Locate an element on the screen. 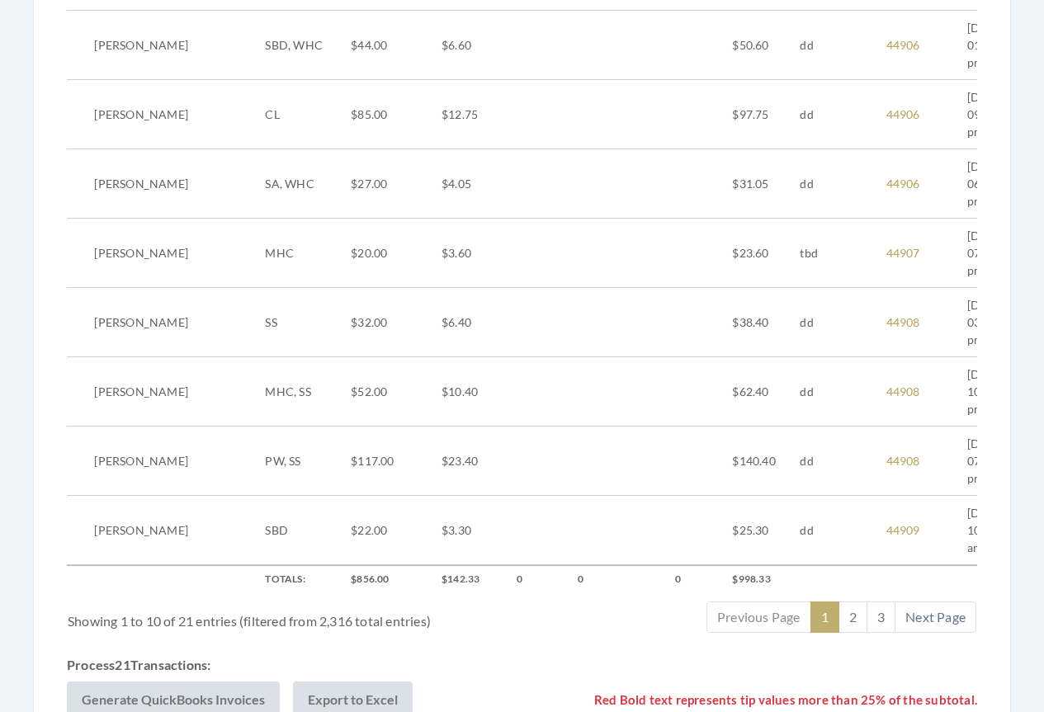  div: Showing 1 to 10 of 21 entries (filtered from 2,316 total entries) is located at coordinates (257, 616).